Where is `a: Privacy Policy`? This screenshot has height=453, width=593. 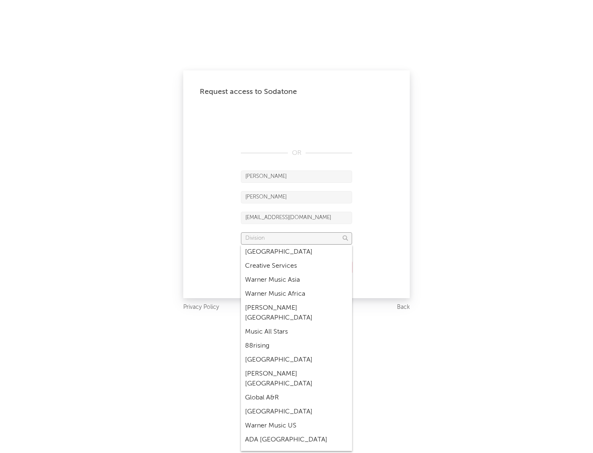
a: Privacy Policy is located at coordinates (201, 307).